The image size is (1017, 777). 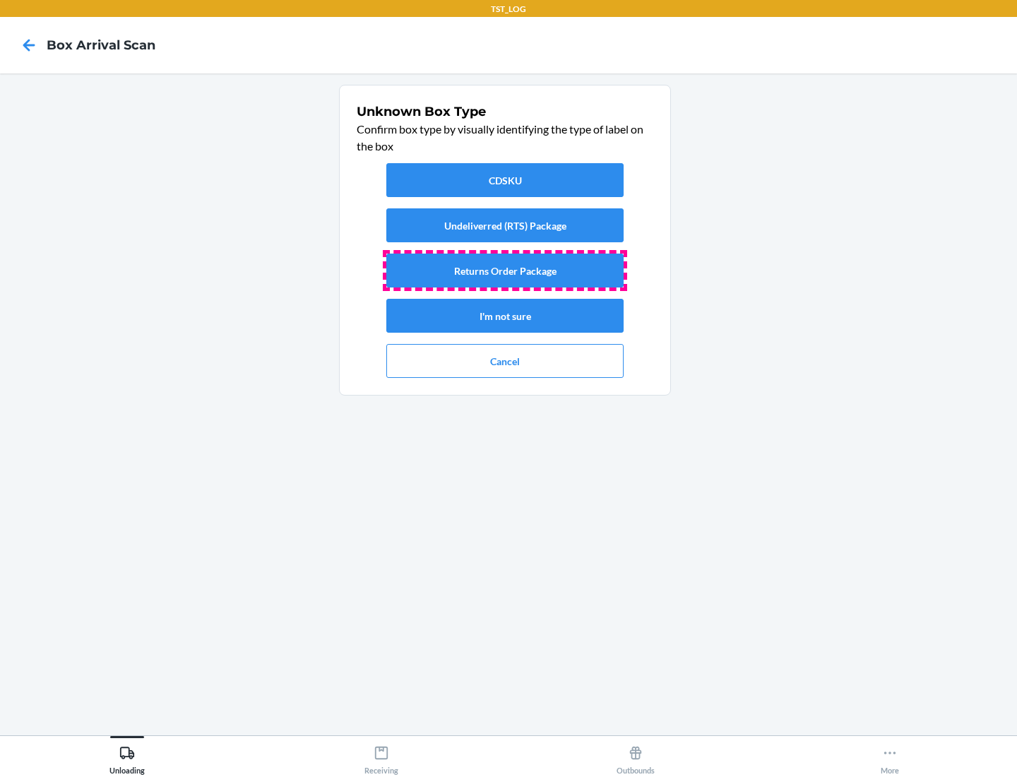 I want to click on h4: Box Arrival Scan, so click(x=101, y=45).